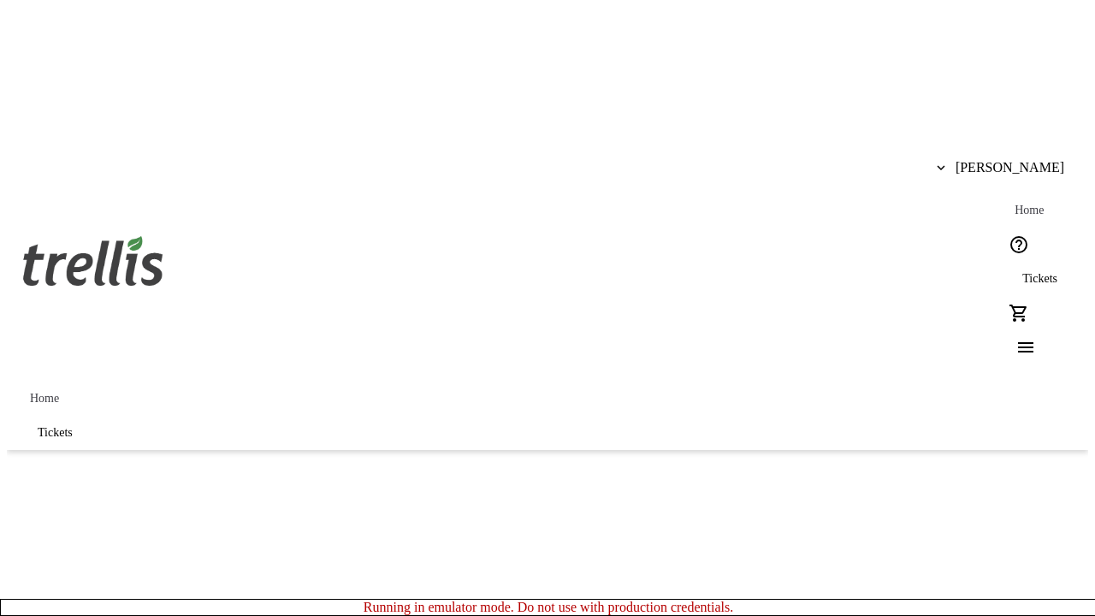 This screenshot has width=1095, height=616. Describe the element at coordinates (1019, 245) in the screenshot. I see `button: Help` at that location.